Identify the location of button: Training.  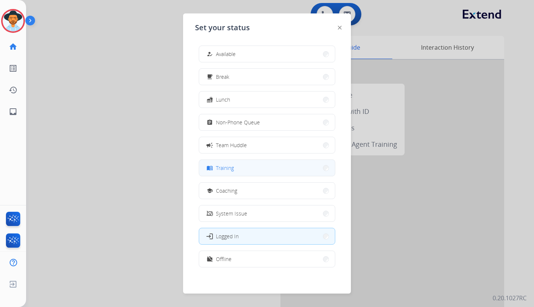
(267, 168).